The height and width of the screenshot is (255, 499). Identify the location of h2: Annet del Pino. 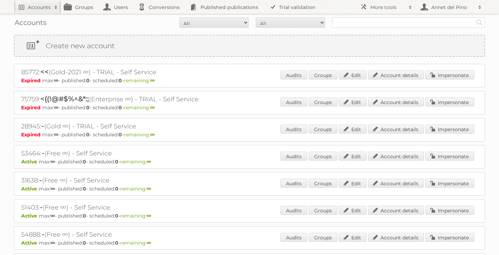
(452, 7).